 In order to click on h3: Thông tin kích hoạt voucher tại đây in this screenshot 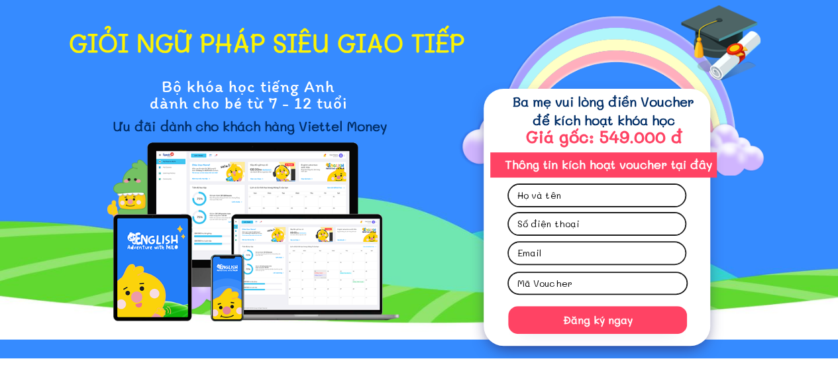, I will do `click(608, 164)`.